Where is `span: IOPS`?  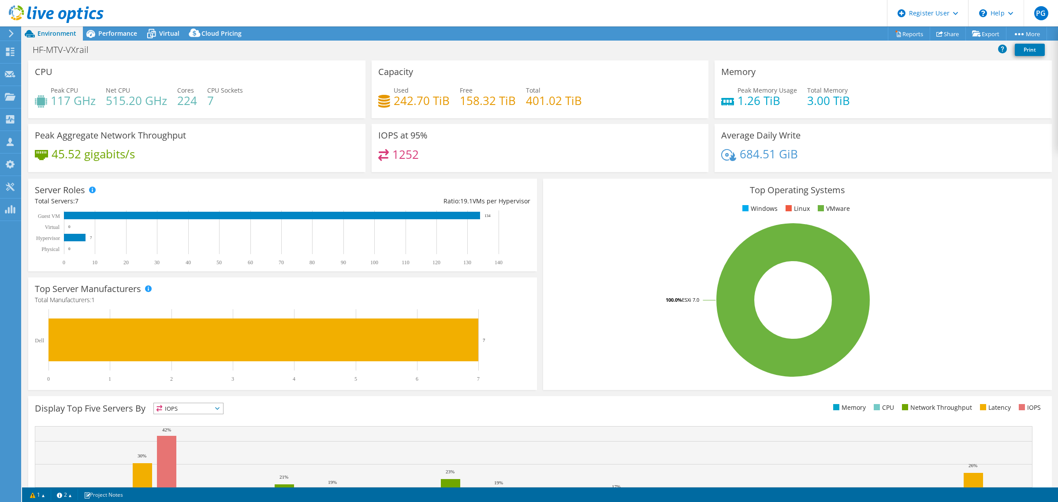
span: IOPS is located at coordinates (188, 408).